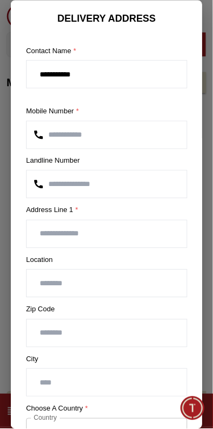 This screenshot has height=429, width=213. What do you see at coordinates (106, 18) in the screenshot?
I see `h6: DELIVERY ADDRESS` at bounding box center [106, 18].